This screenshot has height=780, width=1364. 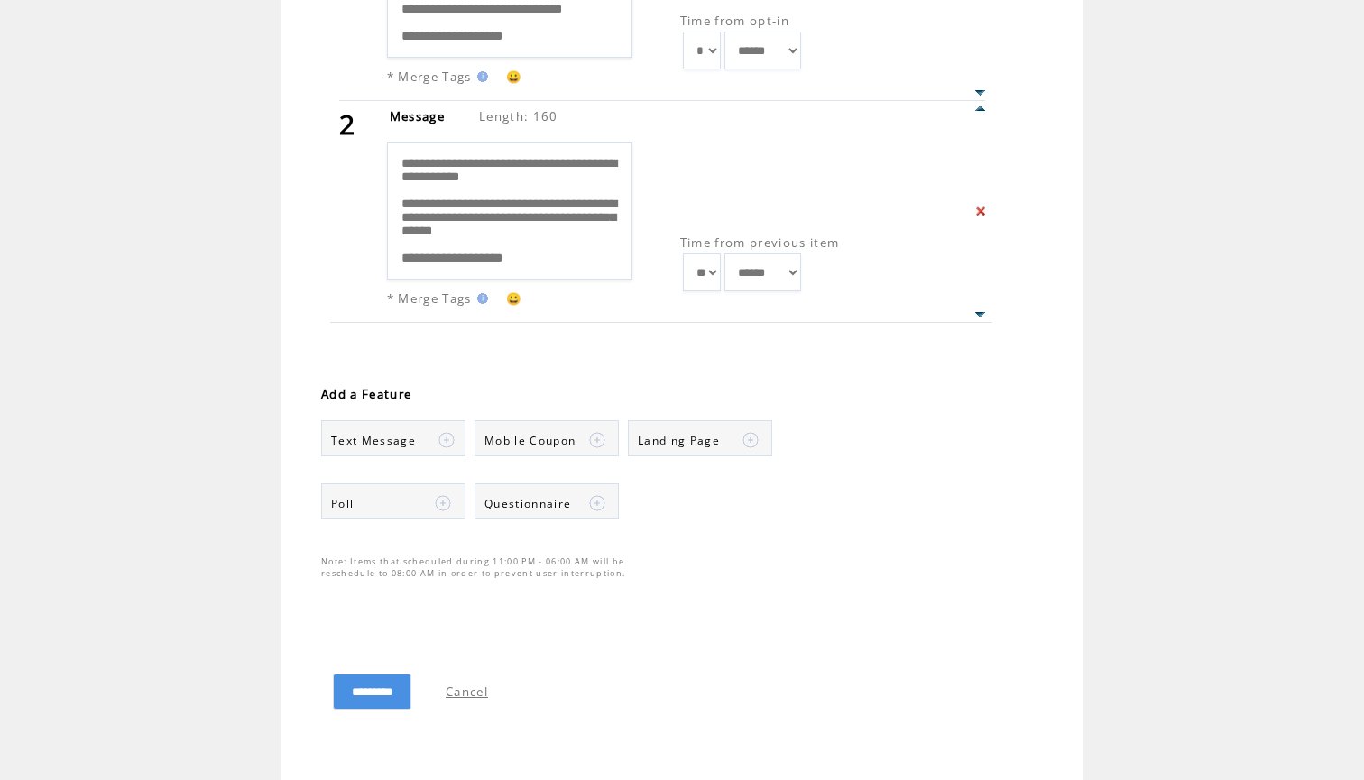 What do you see at coordinates (393, 438) in the screenshot?
I see `a: Text Message` at bounding box center [393, 438].